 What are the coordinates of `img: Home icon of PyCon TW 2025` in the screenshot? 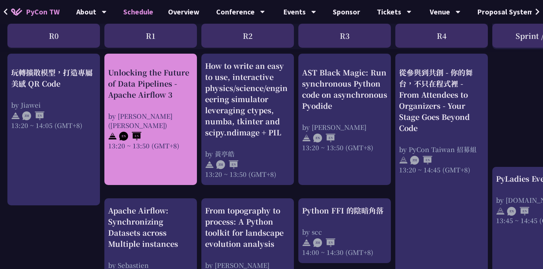 It's located at (17, 12).